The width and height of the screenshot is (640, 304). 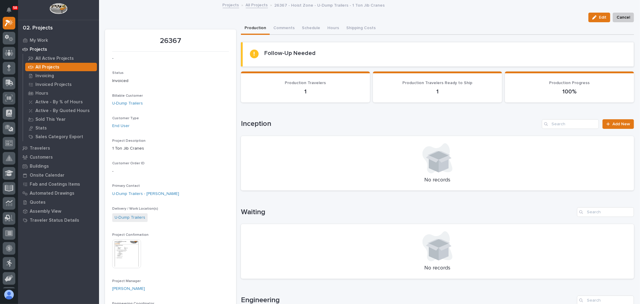 What do you see at coordinates (39, 41) in the screenshot?
I see `p: My Work` at bounding box center [39, 41].